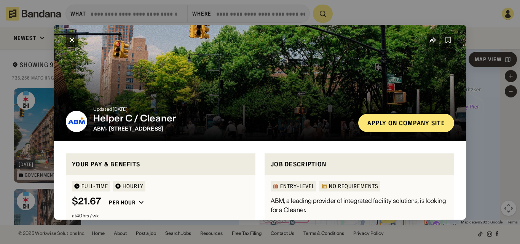 The height and width of the screenshot is (244, 520). What do you see at coordinates (76, 121) in the screenshot?
I see `img: ABM logo` at bounding box center [76, 121].